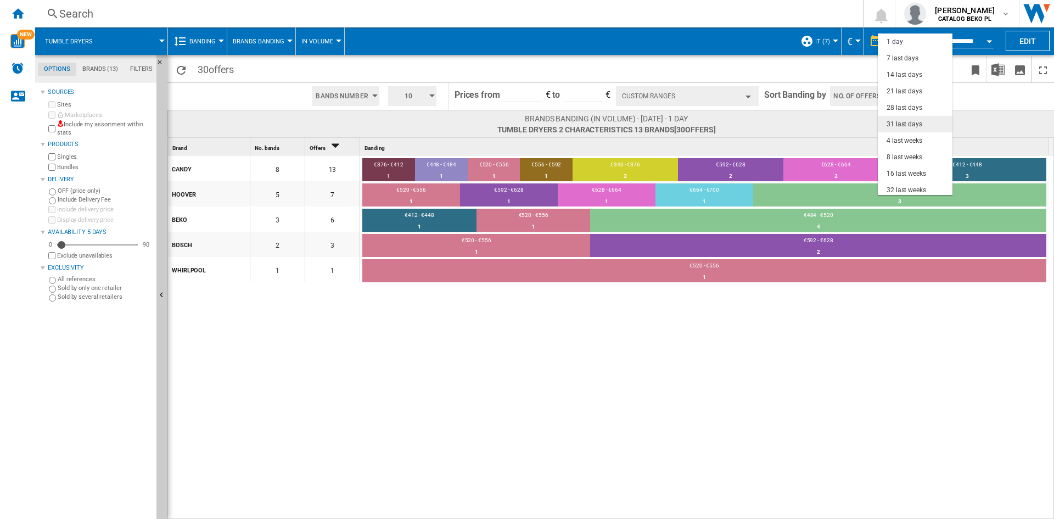  What do you see at coordinates (904, 108) in the screenshot?
I see `div: 28 last days` at bounding box center [904, 108].